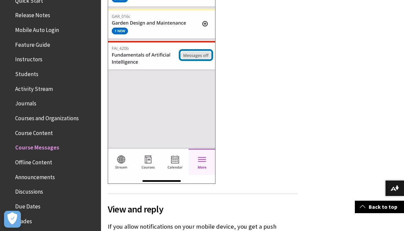 Image resolution: width=404 pixels, height=231 pixels. What do you see at coordinates (37, 147) in the screenshot?
I see `span: Course Messages` at bounding box center [37, 147].